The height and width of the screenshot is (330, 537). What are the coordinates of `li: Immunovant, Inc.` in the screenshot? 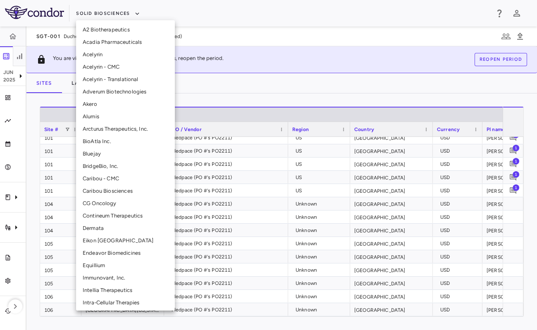 It's located at (125, 278).